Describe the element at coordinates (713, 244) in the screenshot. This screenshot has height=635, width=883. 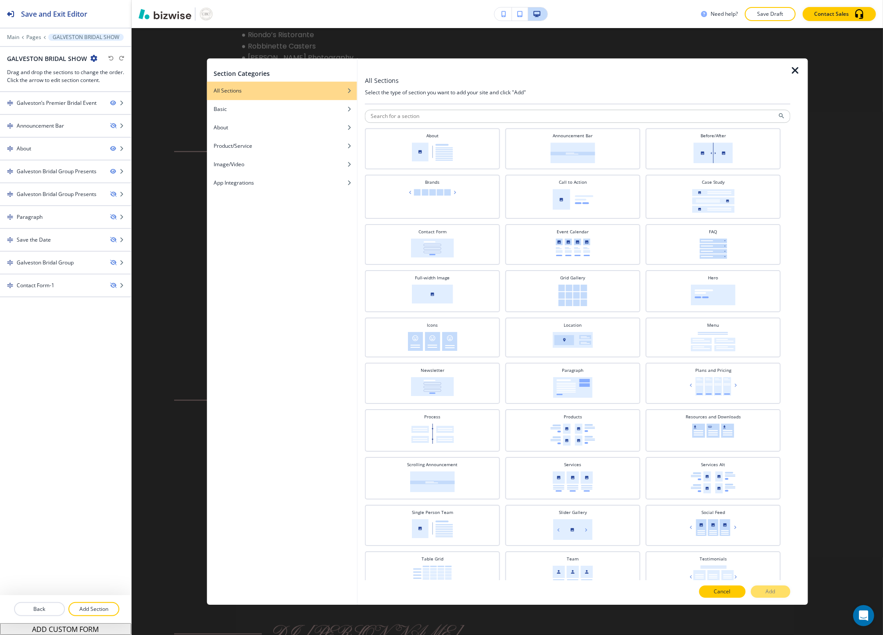
I see `div: FAQECLECTIC_FAQ` at that location.